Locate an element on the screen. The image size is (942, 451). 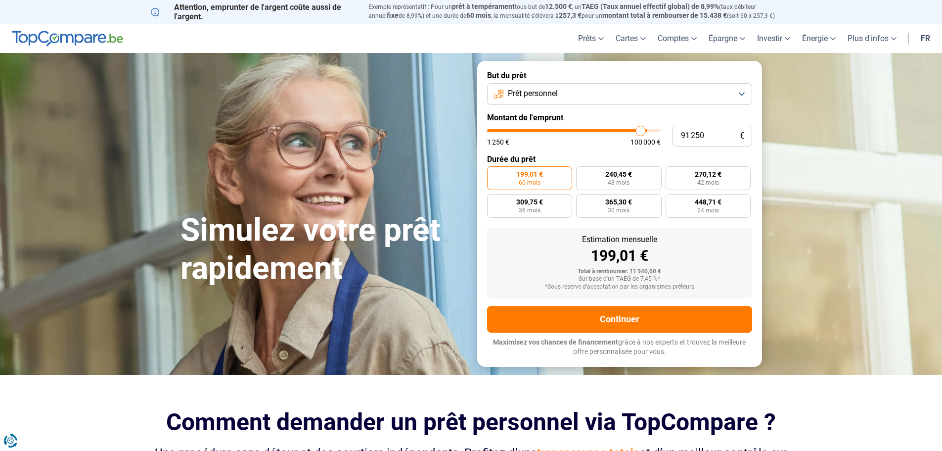
label: But du prêt is located at coordinates (620, 75).